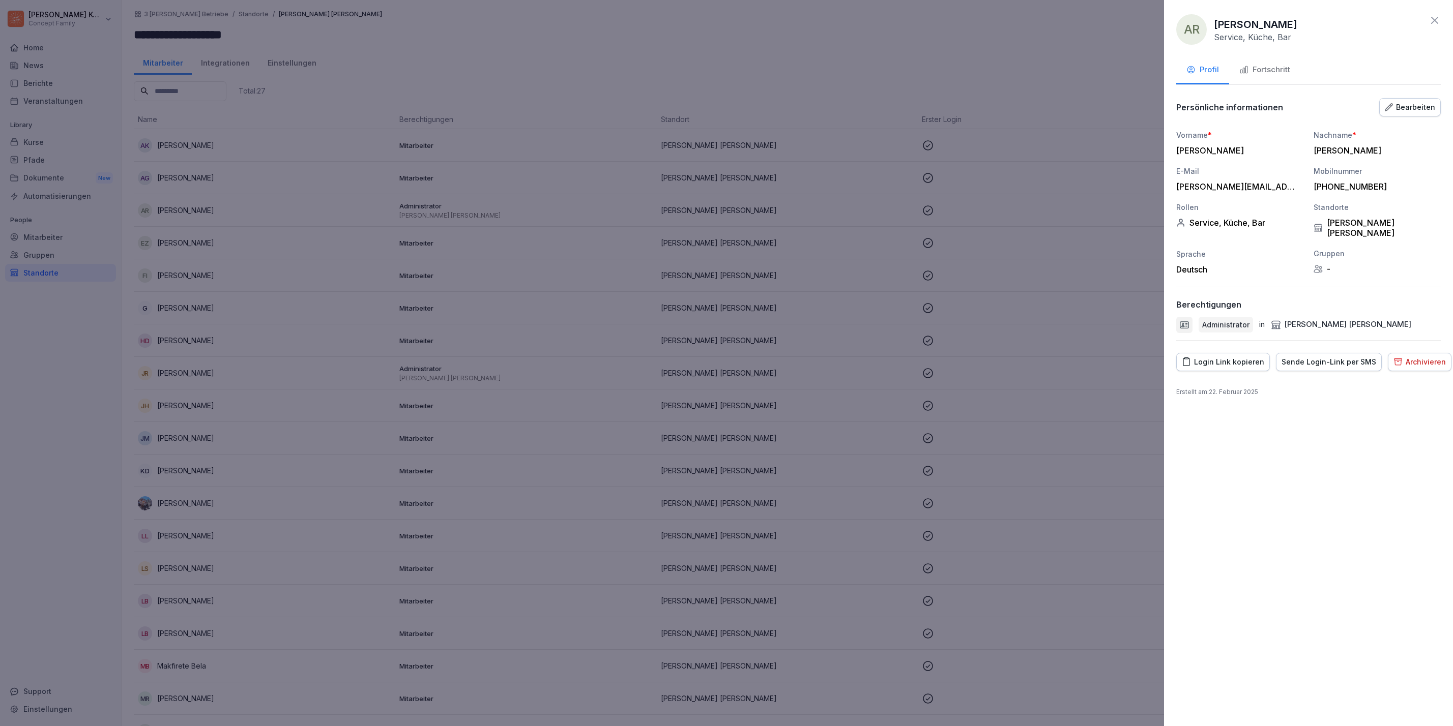  I want to click on div: Sende Login-Link per SMS, so click(1328, 362).